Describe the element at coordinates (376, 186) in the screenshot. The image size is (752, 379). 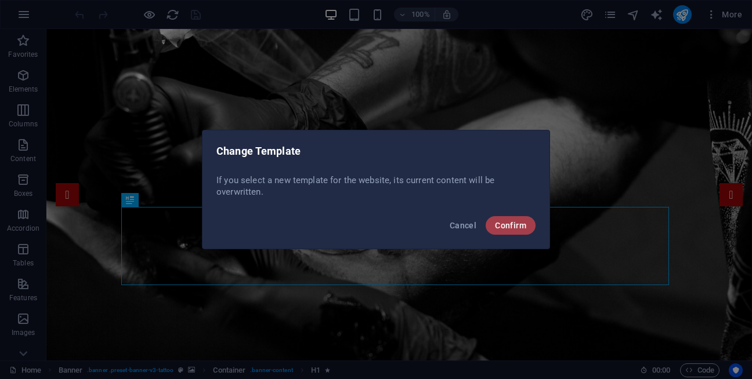
I see `p: If you select a new template for the website, its current content will be overwritten.` at that location.